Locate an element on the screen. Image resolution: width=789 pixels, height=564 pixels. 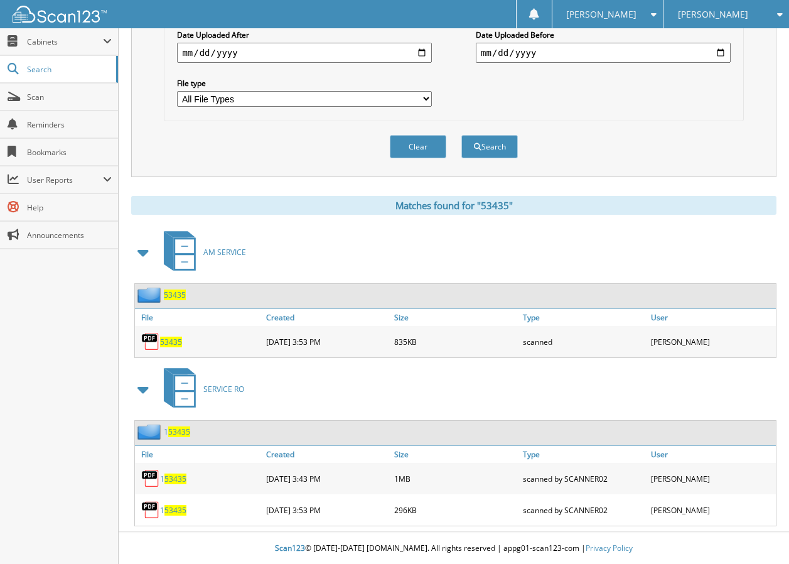
a: SERVICE RO is located at coordinates (200, 389).